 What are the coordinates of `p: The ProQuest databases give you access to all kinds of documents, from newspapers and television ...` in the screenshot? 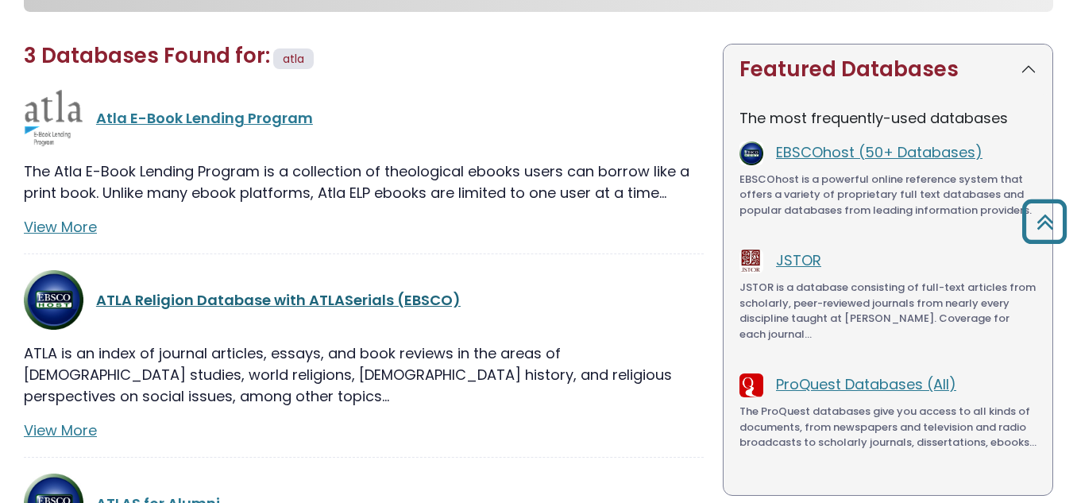 It's located at (888, 426).